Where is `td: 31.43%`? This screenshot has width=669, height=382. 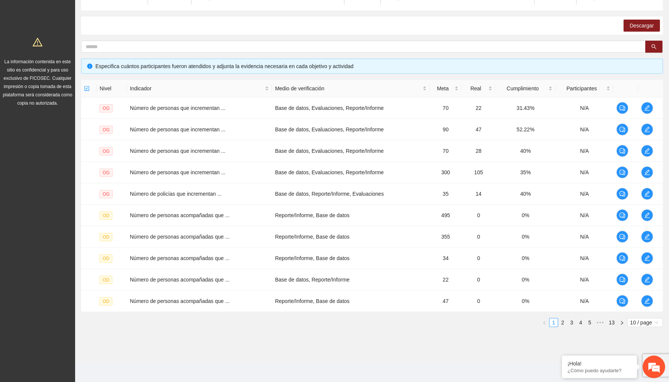
td: 31.43% is located at coordinates (526, 108).